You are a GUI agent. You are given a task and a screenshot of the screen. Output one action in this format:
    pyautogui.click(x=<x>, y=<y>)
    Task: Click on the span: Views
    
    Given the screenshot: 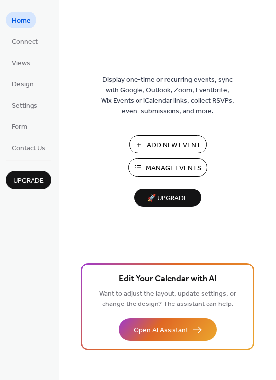 What is the action you would take?
    pyautogui.click(x=21, y=63)
    